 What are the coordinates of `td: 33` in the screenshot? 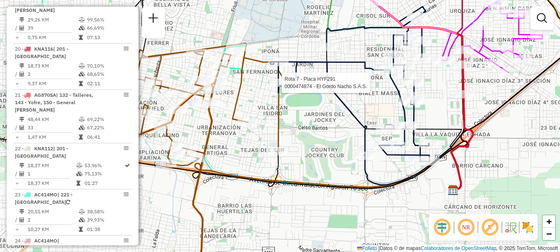 It's located at (53, 128).